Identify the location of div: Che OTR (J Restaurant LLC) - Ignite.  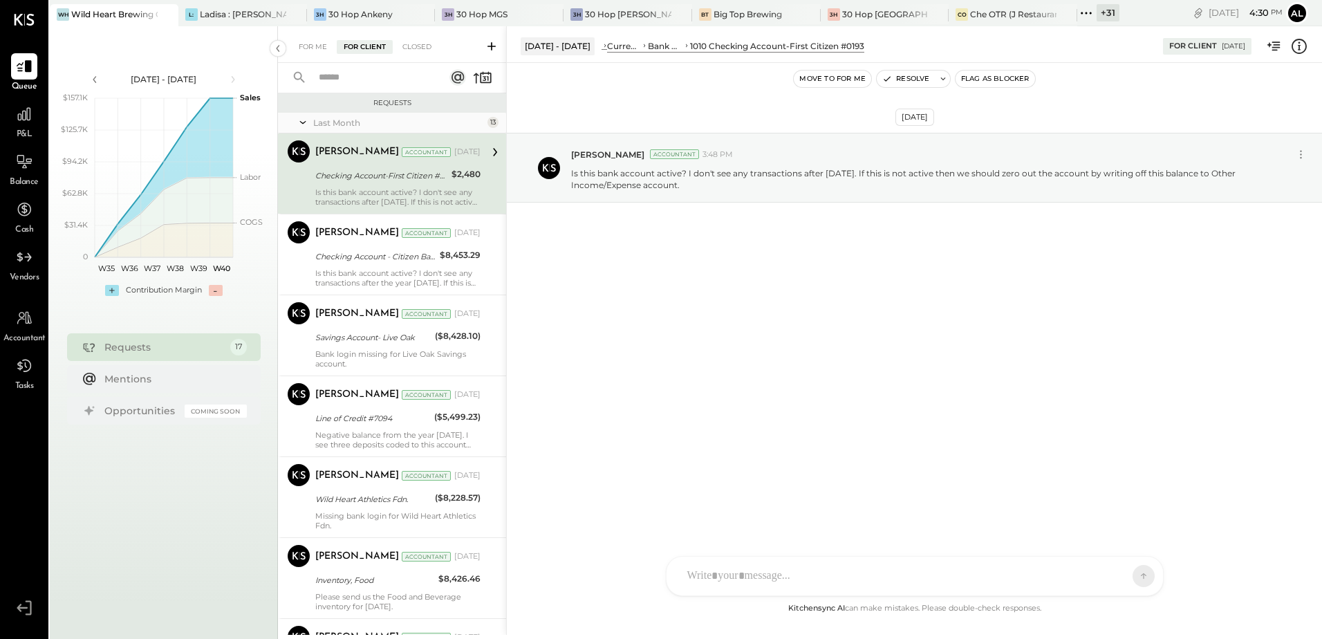
(1013, 14).